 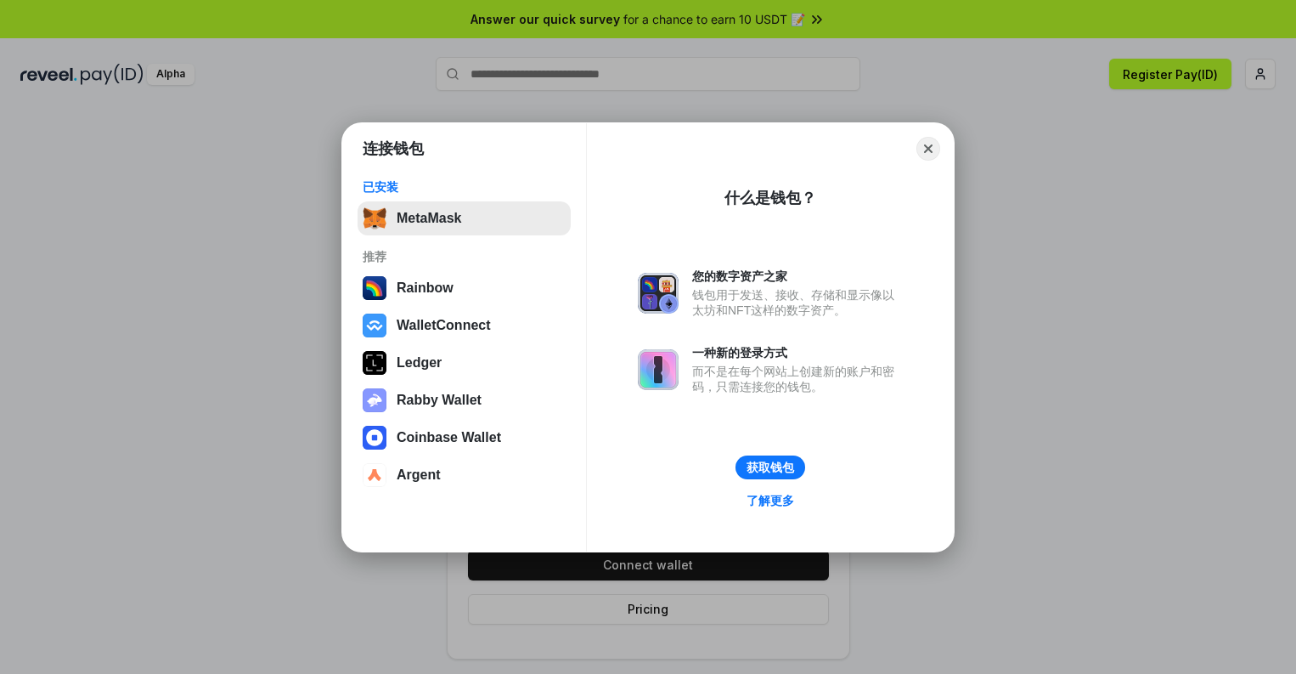 I want to click on div: Argent, so click(x=419, y=475).